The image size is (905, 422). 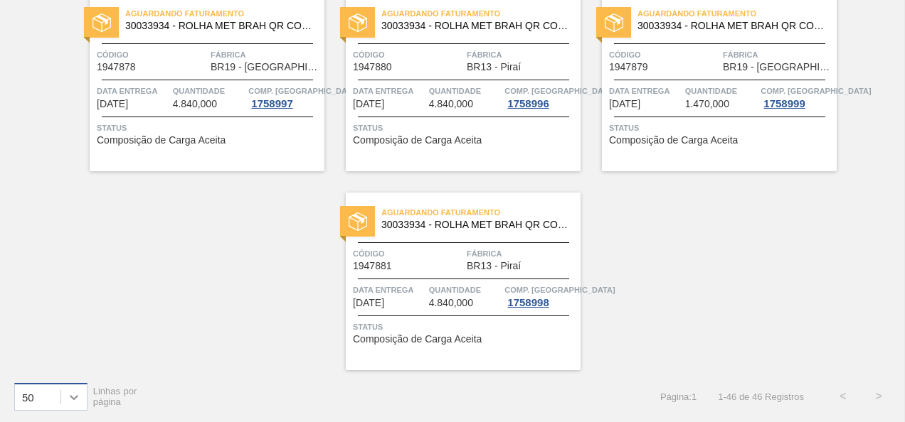 What do you see at coordinates (115, 397) in the screenshot?
I see `span: Linhas por página` at bounding box center [115, 397].